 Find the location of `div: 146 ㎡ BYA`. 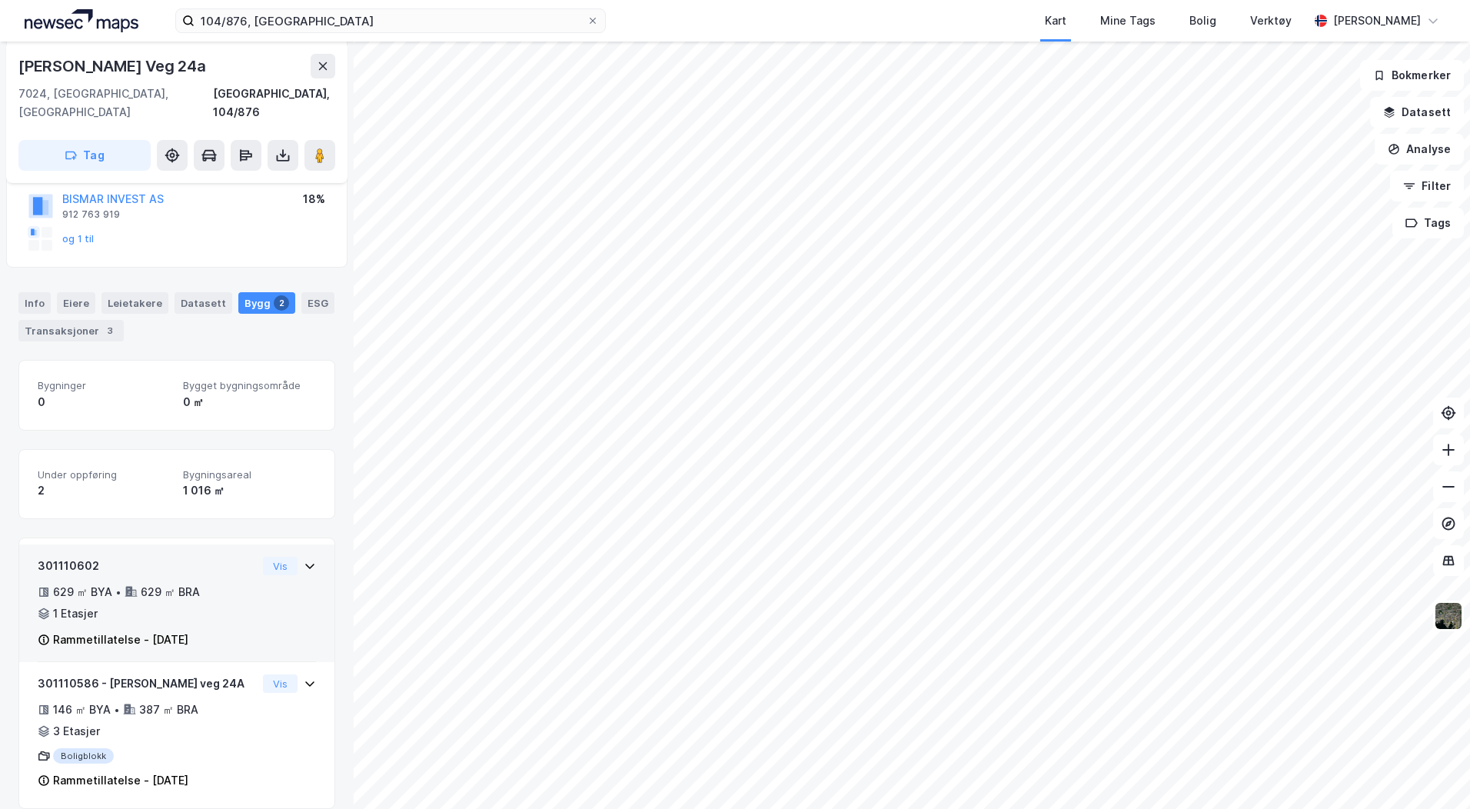

div: 146 ㎡ BYA is located at coordinates (82, 710).